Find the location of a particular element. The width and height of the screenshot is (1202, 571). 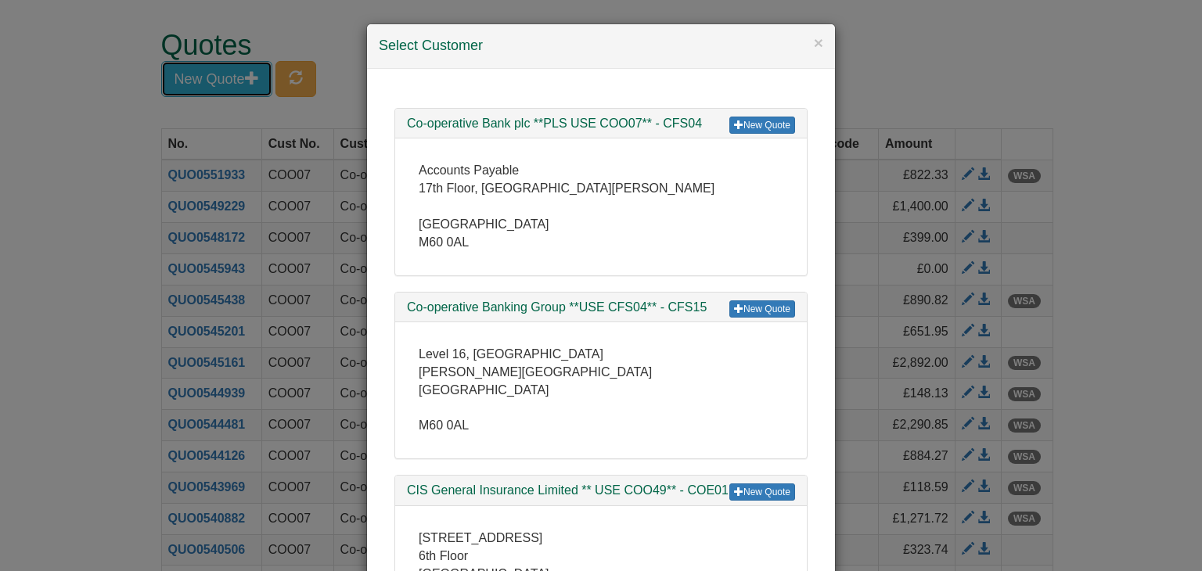

h3: Co-operative Bank plc **PLS USE COO07** - CFS04 is located at coordinates (601, 124).